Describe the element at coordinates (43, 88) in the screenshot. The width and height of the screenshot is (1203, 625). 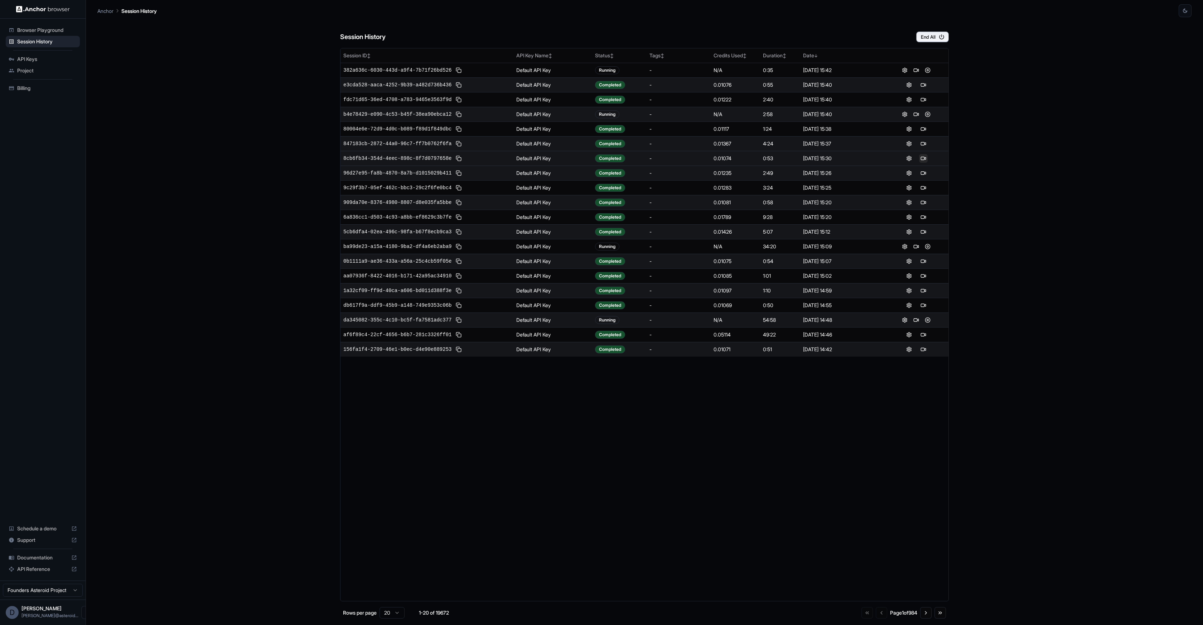
I see `div: Billing` at that location.